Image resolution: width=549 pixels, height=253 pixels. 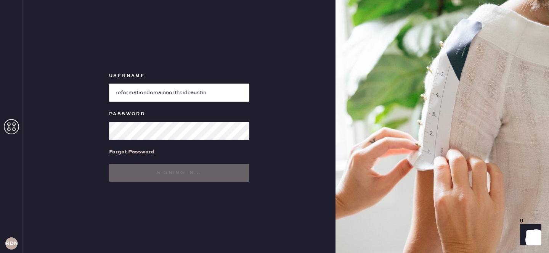 I want to click on label: Password, so click(x=179, y=114).